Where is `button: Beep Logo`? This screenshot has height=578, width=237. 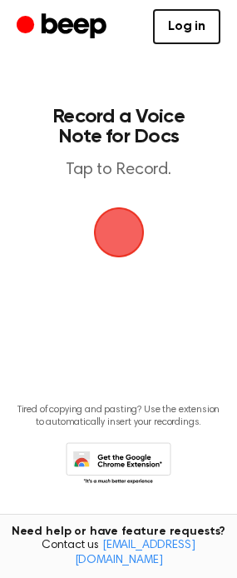
button: Beep Logo is located at coordinates (119, 232).